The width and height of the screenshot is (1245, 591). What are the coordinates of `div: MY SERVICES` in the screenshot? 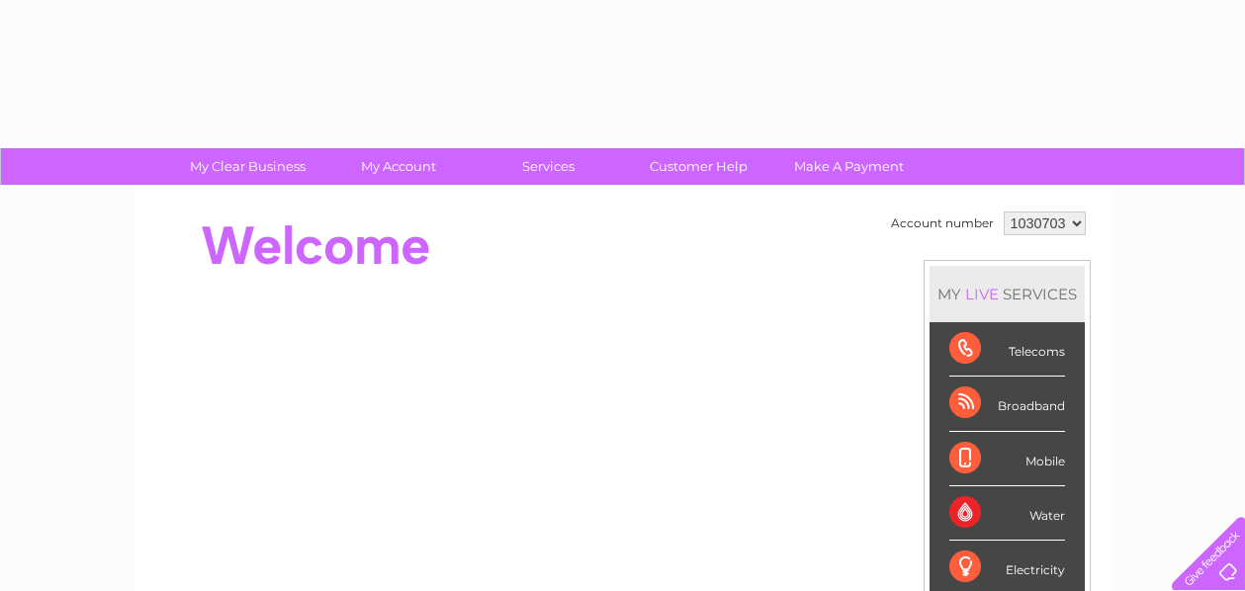 It's located at (1006, 294).